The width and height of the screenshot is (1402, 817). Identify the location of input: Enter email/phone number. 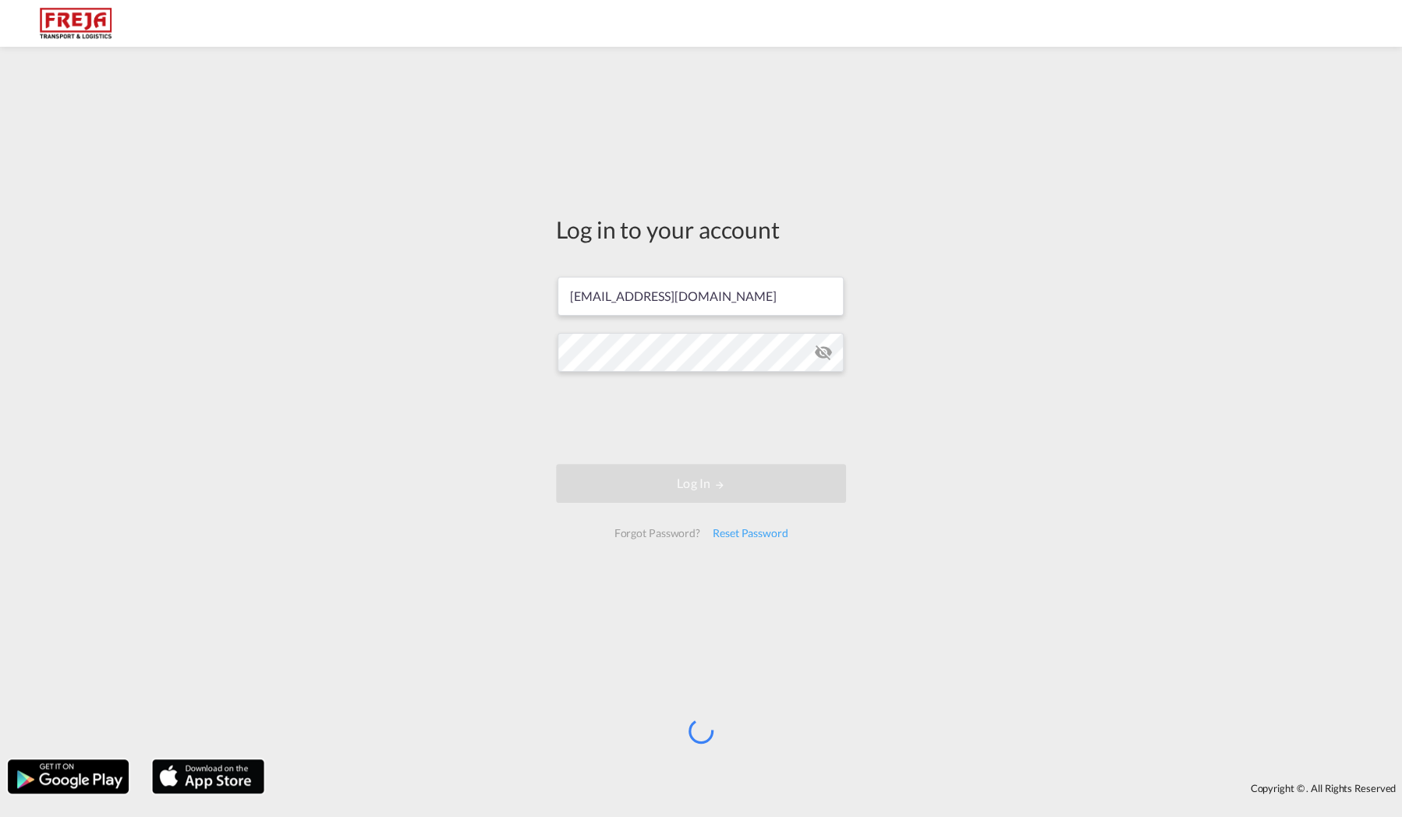
(700, 296).